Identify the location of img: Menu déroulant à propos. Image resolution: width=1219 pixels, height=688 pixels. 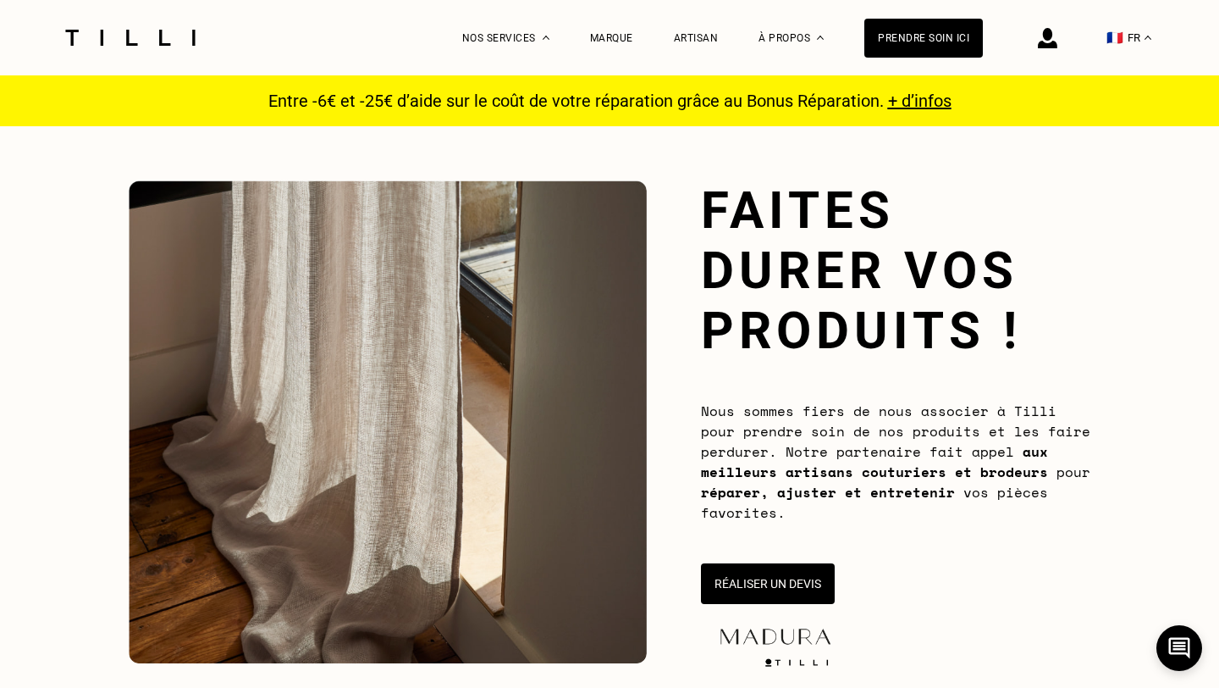
(821, 37).